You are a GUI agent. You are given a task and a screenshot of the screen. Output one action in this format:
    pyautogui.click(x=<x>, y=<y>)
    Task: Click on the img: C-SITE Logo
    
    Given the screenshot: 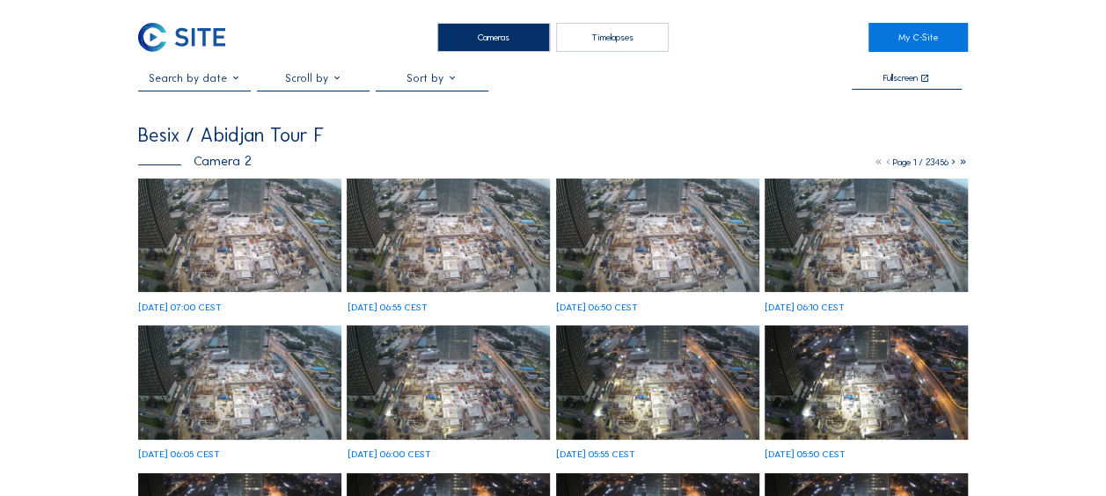 What is the action you would take?
    pyautogui.click(x=181, y=37)
    